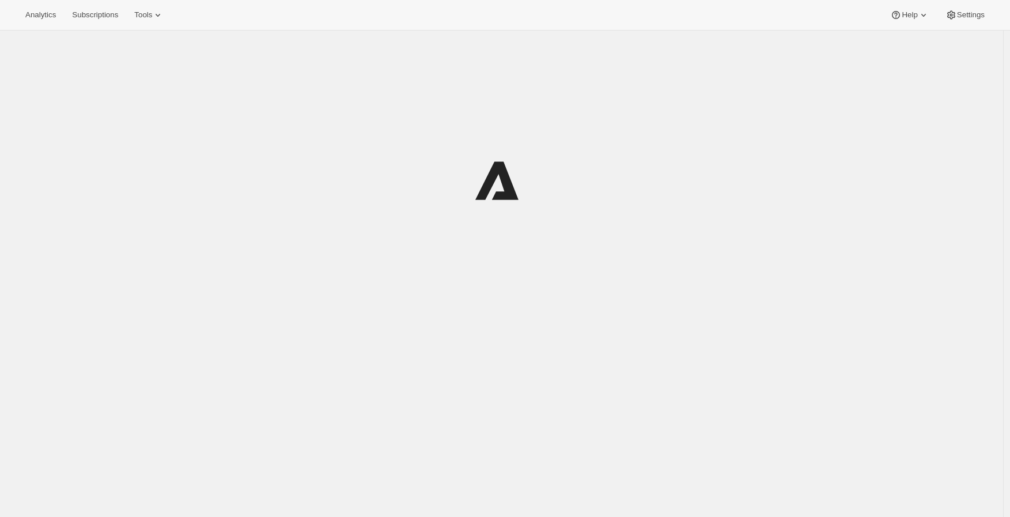  Describe the element at coordinates (965, 15) in the screenshot. I see `button: Settings` at that location.